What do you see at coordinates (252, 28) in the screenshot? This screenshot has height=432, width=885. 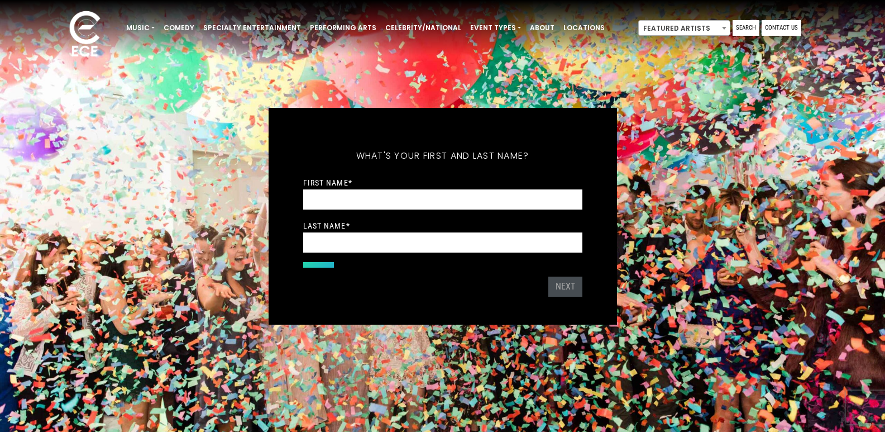 I see `a: Specialty Entertainment` at bounding box center [252, 28].